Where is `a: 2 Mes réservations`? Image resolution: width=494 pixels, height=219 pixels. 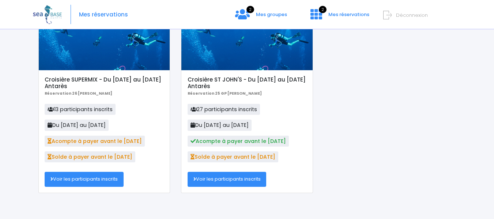 a: 2 Mes réservations is located at coordinates (339, 17).